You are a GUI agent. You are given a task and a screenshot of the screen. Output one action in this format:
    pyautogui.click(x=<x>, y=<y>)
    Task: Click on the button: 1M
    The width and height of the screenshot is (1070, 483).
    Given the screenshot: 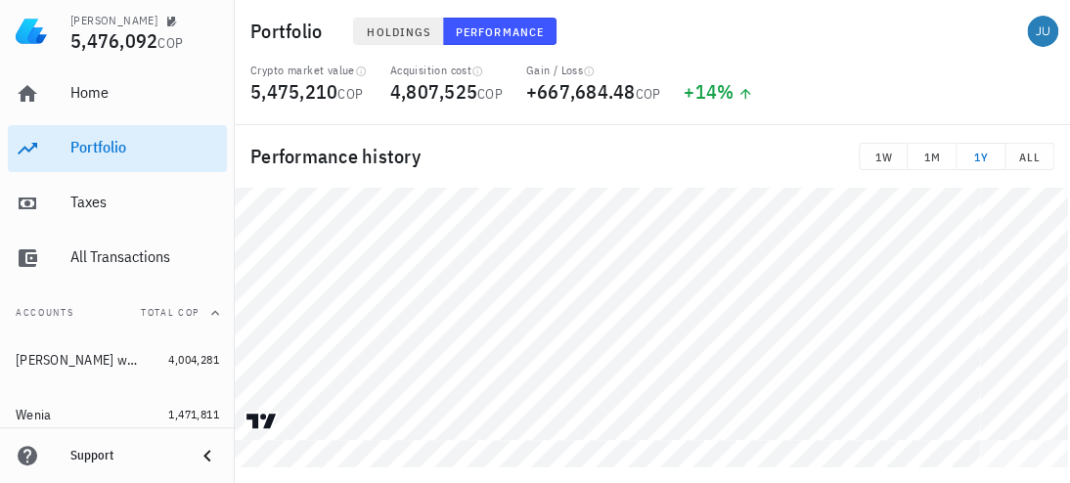 What is the action you would take?
    pyautogui.click(x=932, y=157)
    